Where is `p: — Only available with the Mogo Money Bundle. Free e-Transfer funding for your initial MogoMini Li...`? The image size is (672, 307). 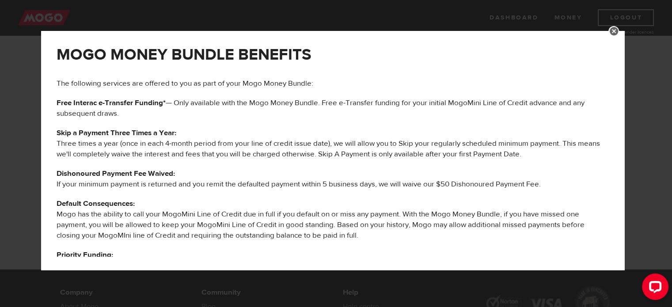
p: — Only available with the Mogo Money Bundle. Free e-Transfer funding for your initial MogoMini Li... is located at coordinates (333, 108).